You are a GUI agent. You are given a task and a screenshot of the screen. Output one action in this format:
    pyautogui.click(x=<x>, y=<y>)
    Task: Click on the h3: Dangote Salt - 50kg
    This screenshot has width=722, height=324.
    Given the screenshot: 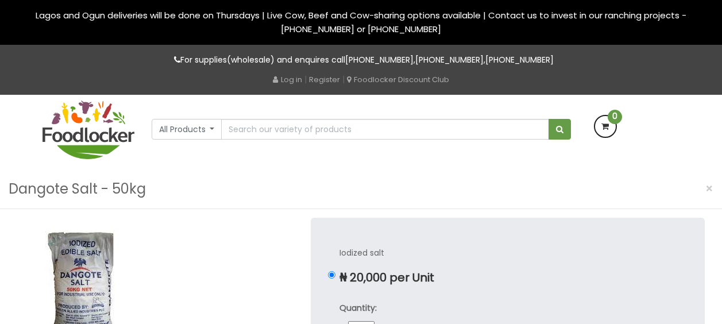 What is the action you would take?
    pyautogui.click(x=77, y=189)
    